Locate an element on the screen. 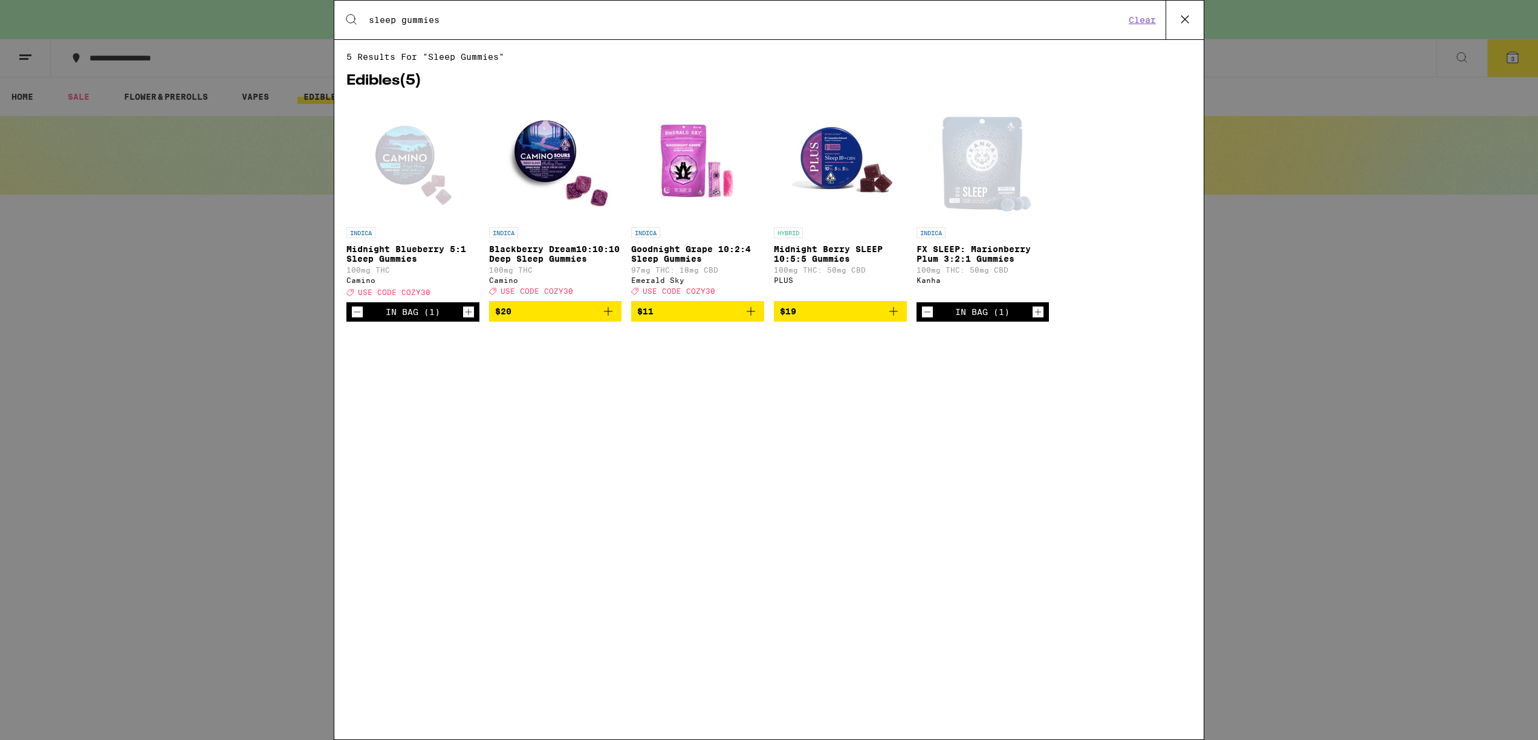 This screenshot has height=740, width=1538. img: Camino - Blackberry Dream10:10:10 Deep Sleep Gummies is located at coordinates (555, 161).